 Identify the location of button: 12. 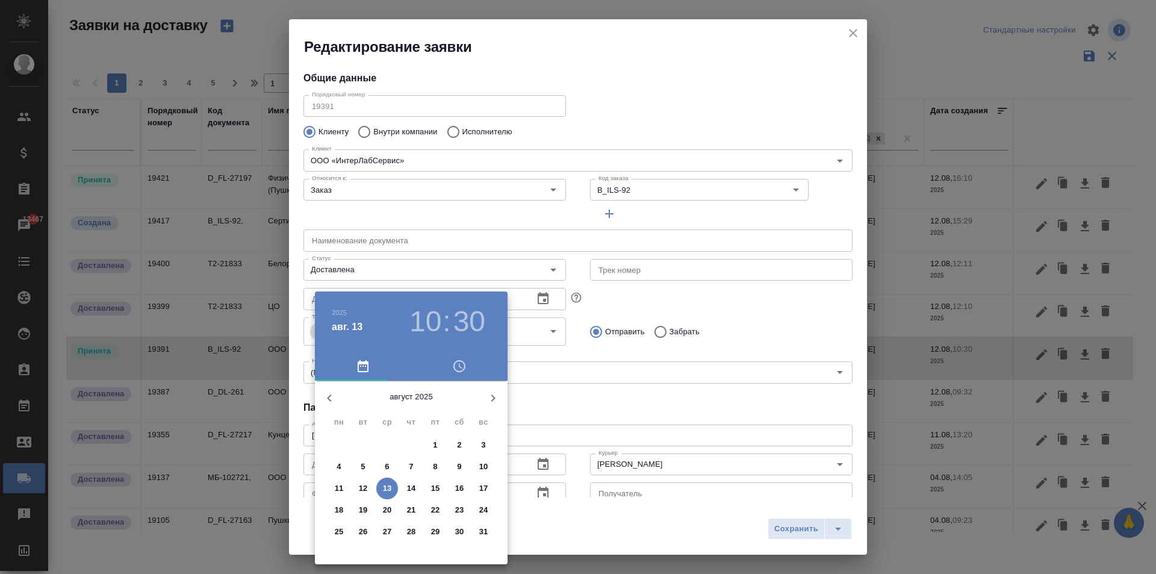
(363, 488).